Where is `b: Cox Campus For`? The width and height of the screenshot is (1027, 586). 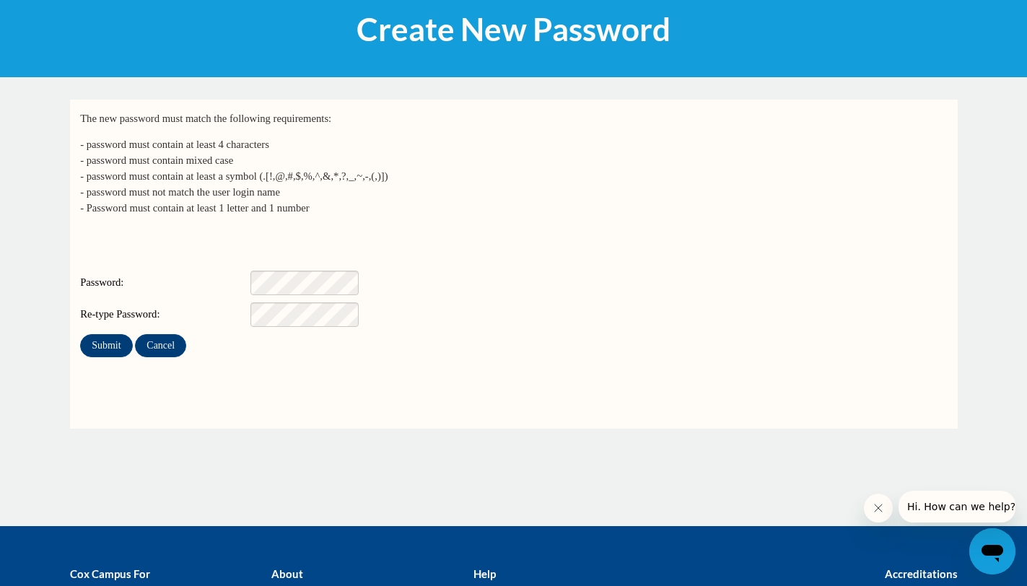 b: Cox Campus For is located at coordinates (110, 574).